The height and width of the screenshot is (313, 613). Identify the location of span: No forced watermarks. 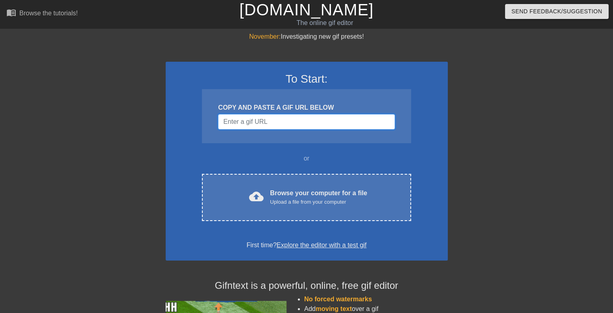
(338, 299).